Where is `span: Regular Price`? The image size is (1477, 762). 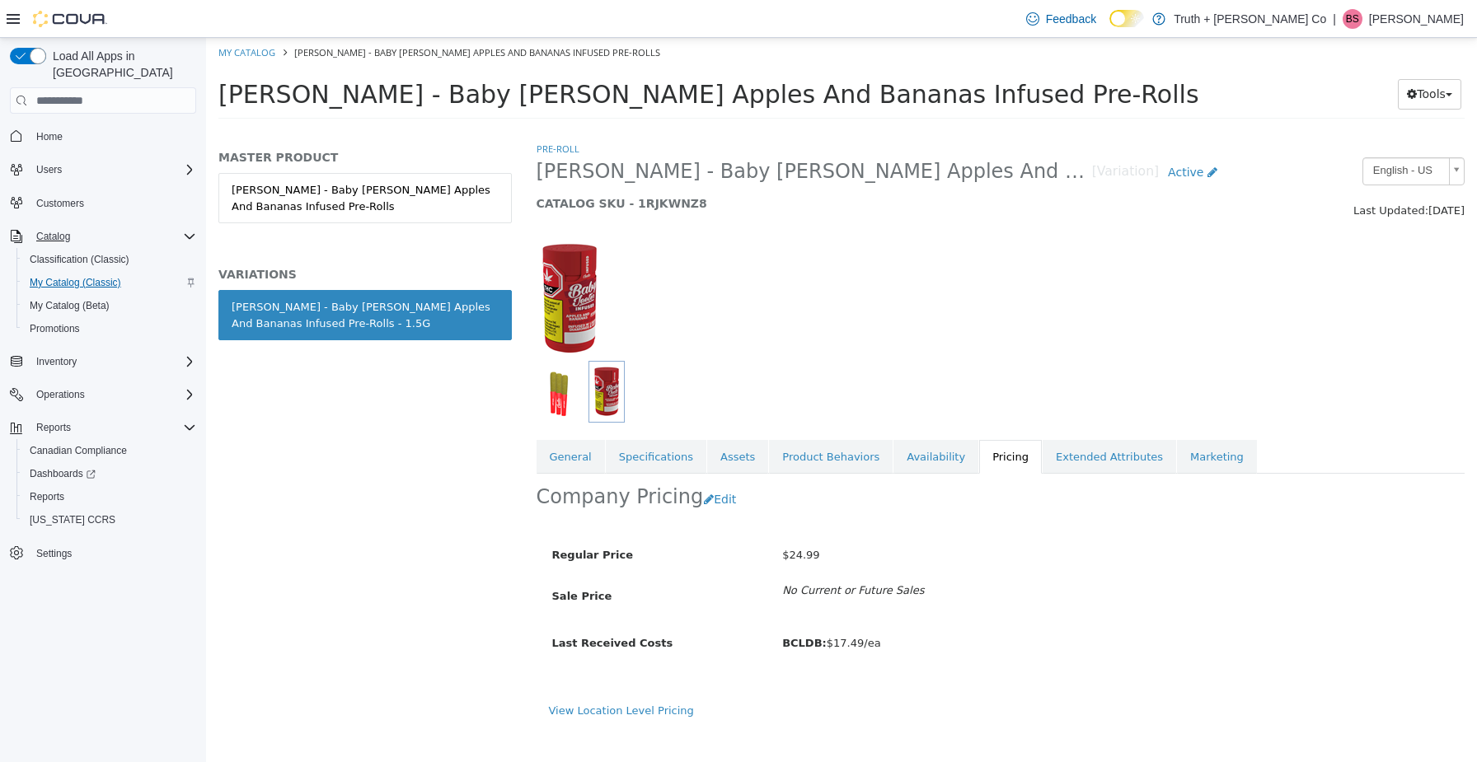 span: Regular Price is located at coordinates (387, 517).